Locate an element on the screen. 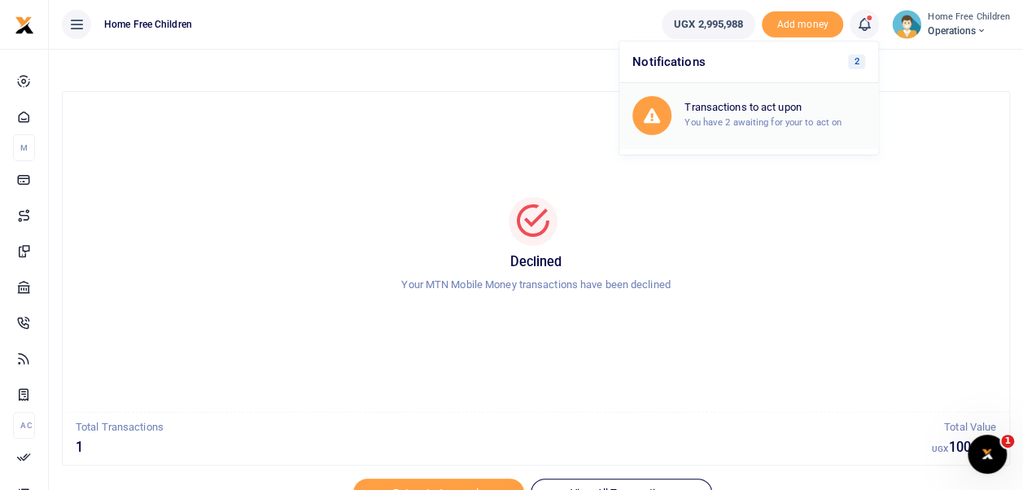  small: Home Free Children is located at coordinates (968, 17).